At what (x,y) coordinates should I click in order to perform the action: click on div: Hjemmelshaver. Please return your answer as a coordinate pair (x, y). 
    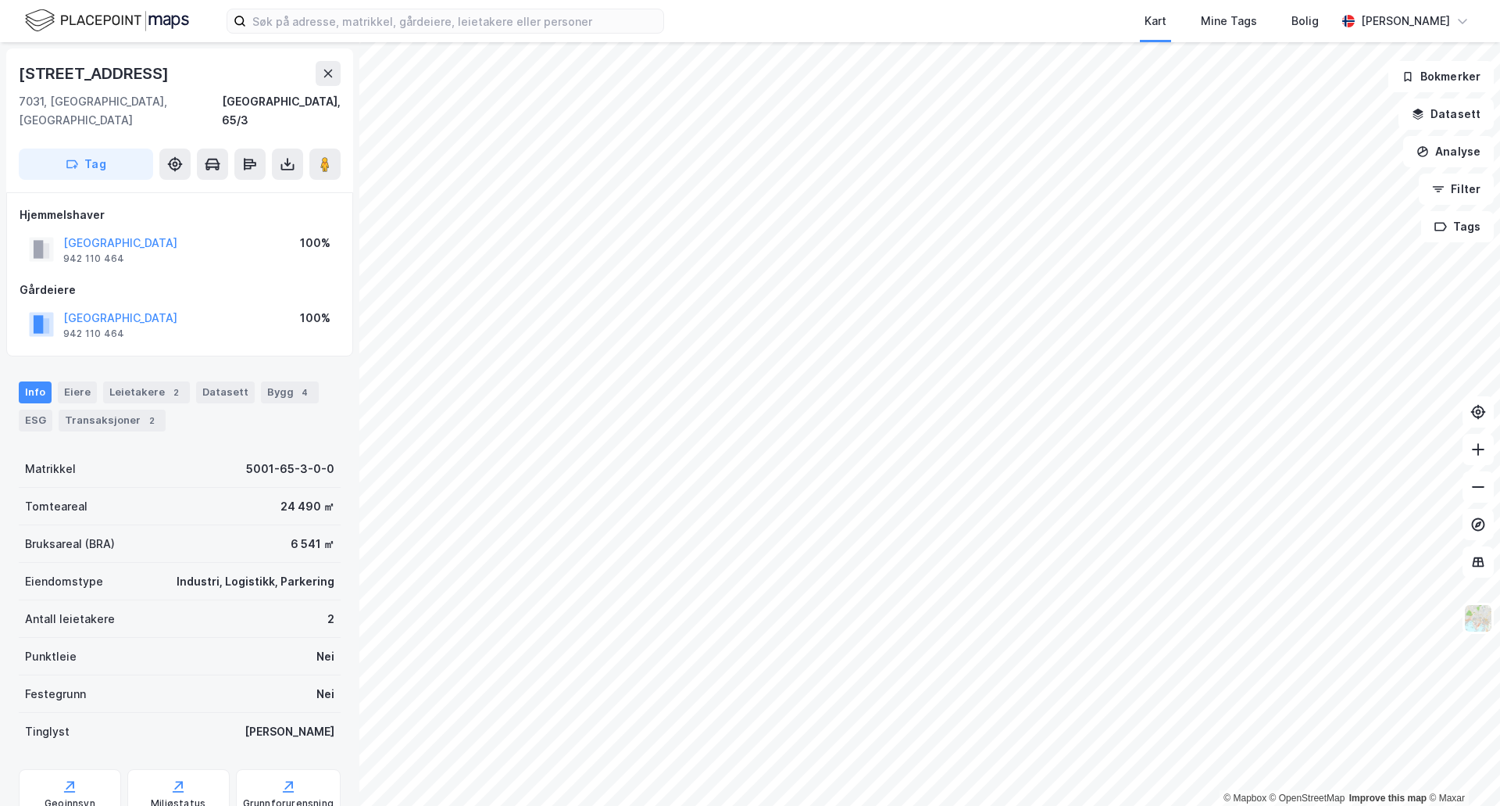
    Looking at the image, I should click on (180, 215).